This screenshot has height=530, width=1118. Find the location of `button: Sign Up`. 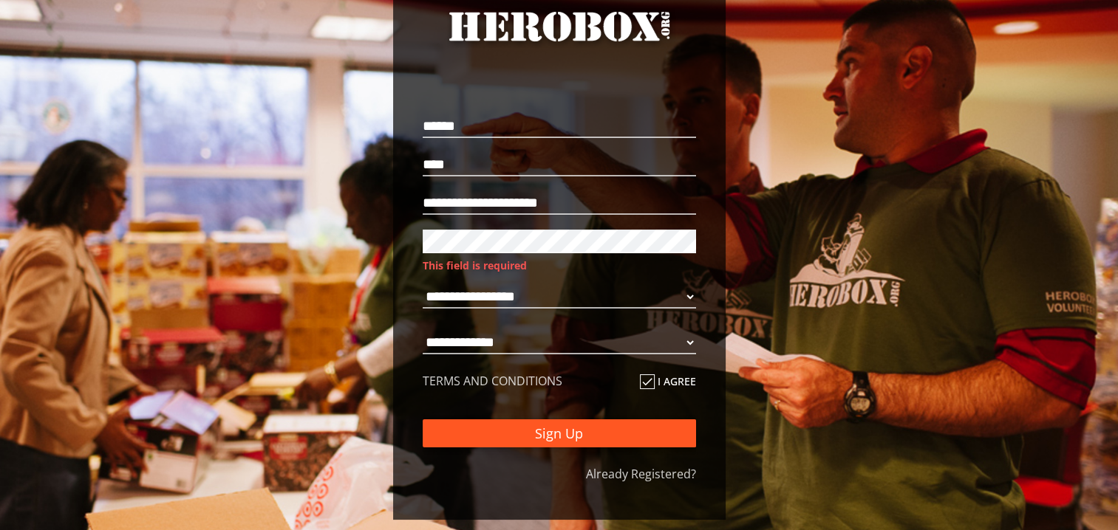

button: Sign Up is located at coordinates (559, 434).